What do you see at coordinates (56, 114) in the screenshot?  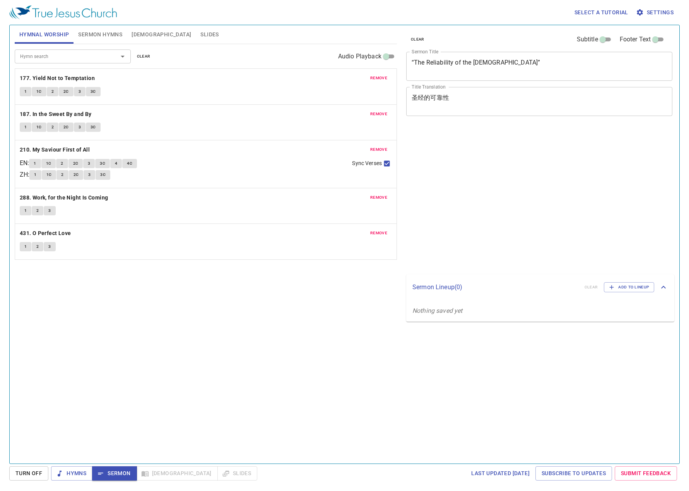 I see `b: 187. In the Sweet By and By` at bounding box center [56, 114].